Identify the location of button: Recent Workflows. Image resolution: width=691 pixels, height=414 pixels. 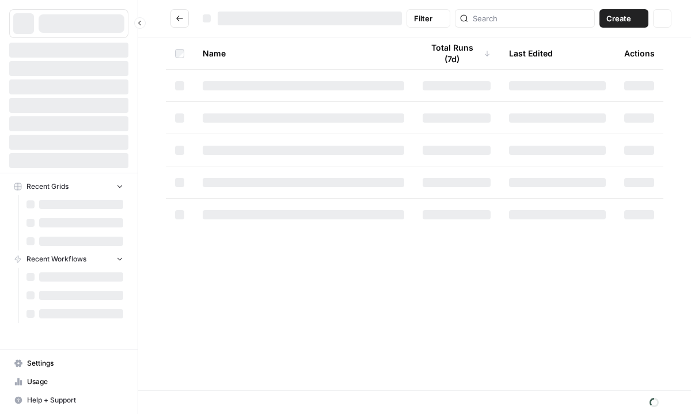
(69, 259).